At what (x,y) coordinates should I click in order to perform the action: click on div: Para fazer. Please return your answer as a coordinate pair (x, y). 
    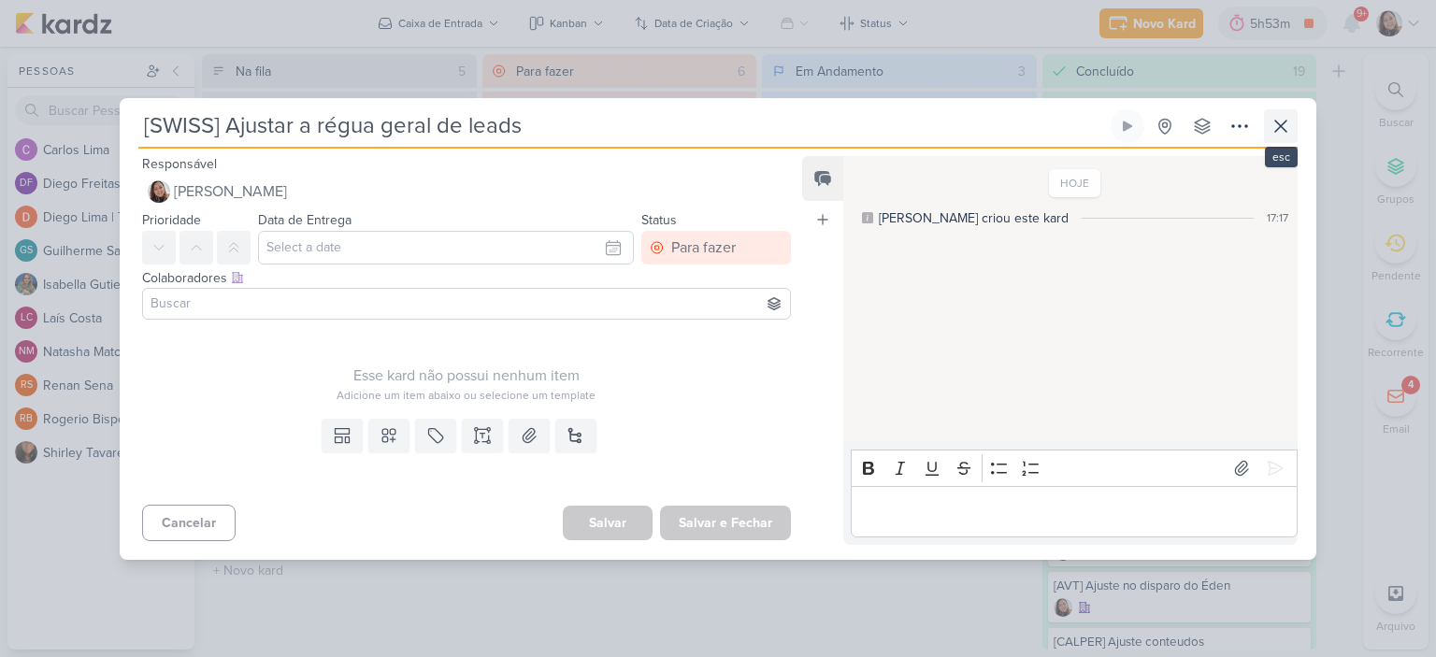
    Looking at the image, I should click on (703, 248).